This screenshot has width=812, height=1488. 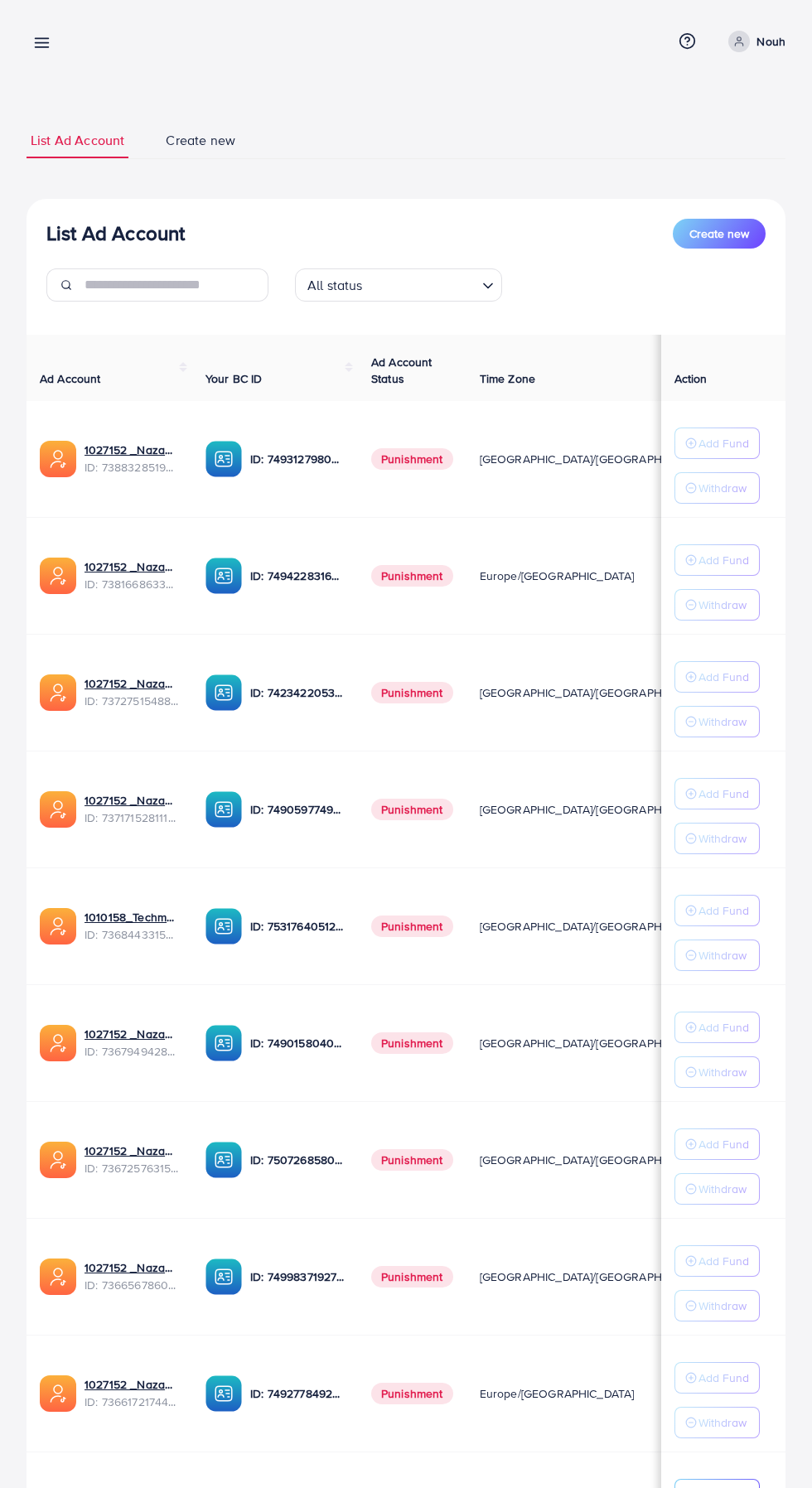 I want to click on p: ID: 7492778492849930241, so click(x=297, y=1394).